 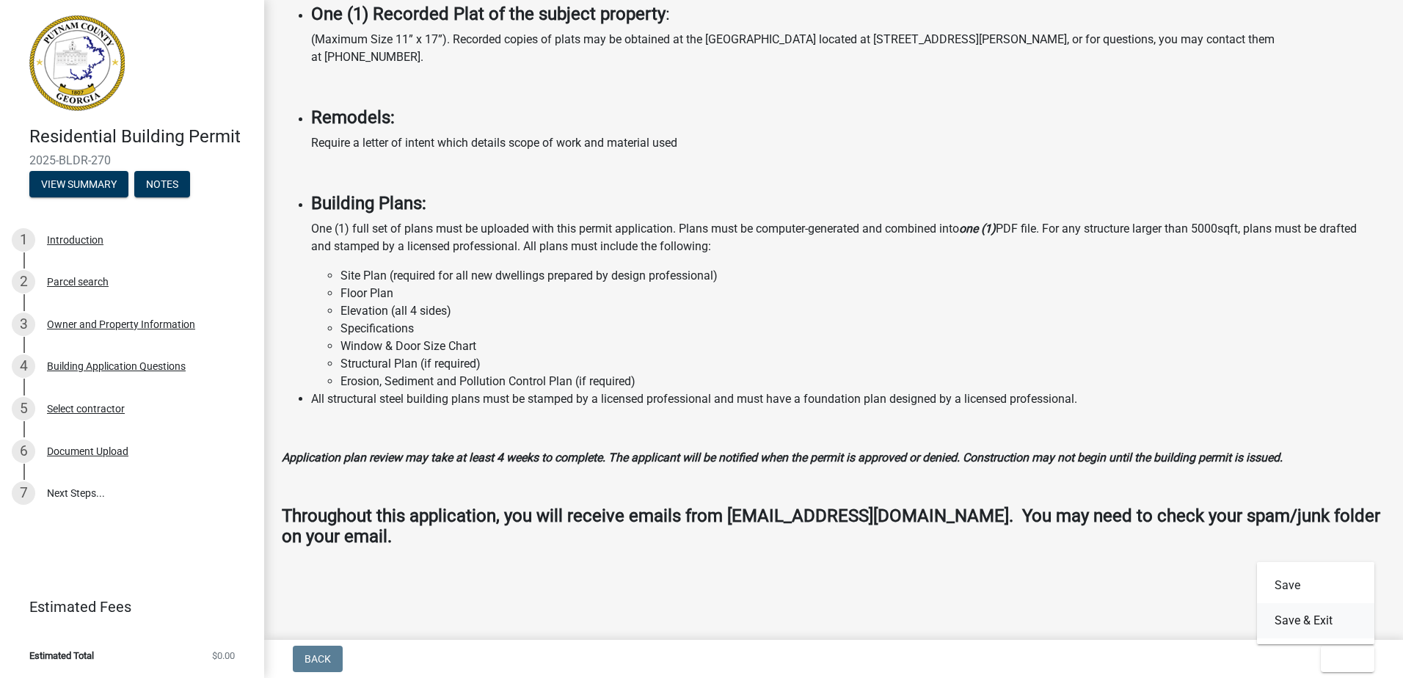 I want to click on div: 5, so click(x=23, y=409).